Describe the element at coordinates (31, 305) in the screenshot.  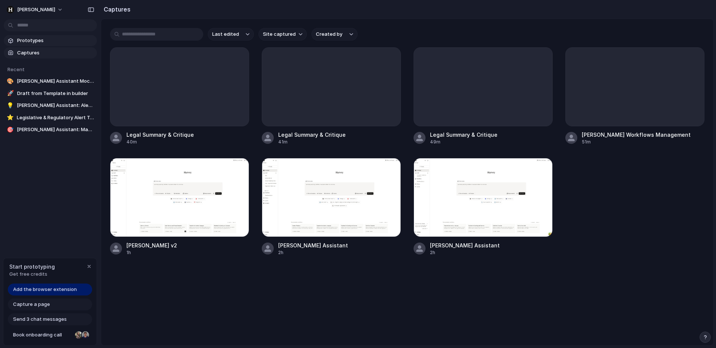
I see `span: Capture a page` at that location.